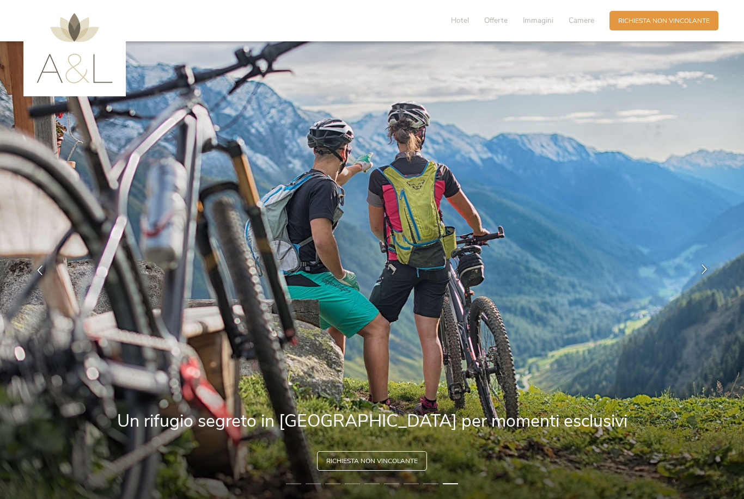  What do you see at coordinates (538, 20) in the screenshot?
I see `span: Immagini` at bounding box center [538, 20].